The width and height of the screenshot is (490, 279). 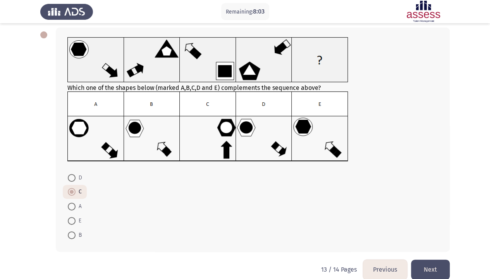 I want to click on span: C, so click(x=79, y=192).